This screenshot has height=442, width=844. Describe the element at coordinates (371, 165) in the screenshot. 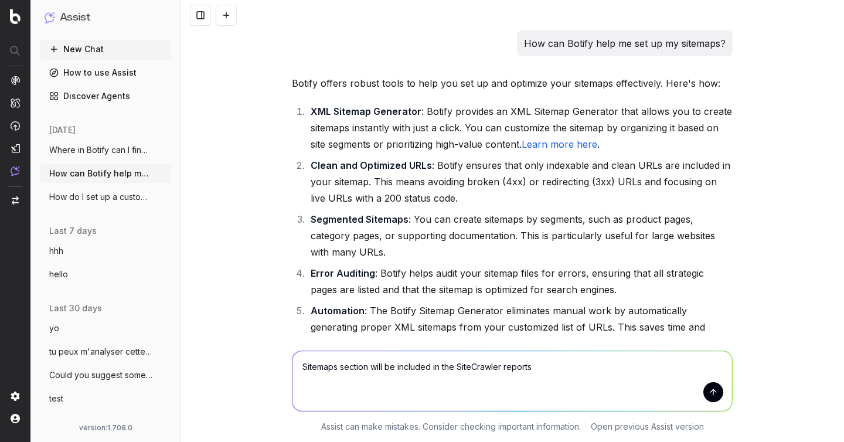

I see `strong: Clean and Optimized URLs` at that location.